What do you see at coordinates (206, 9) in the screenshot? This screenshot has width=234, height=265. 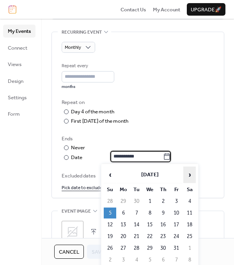 I see `button: Upgrade🚀` at bounding box center [206, 9].